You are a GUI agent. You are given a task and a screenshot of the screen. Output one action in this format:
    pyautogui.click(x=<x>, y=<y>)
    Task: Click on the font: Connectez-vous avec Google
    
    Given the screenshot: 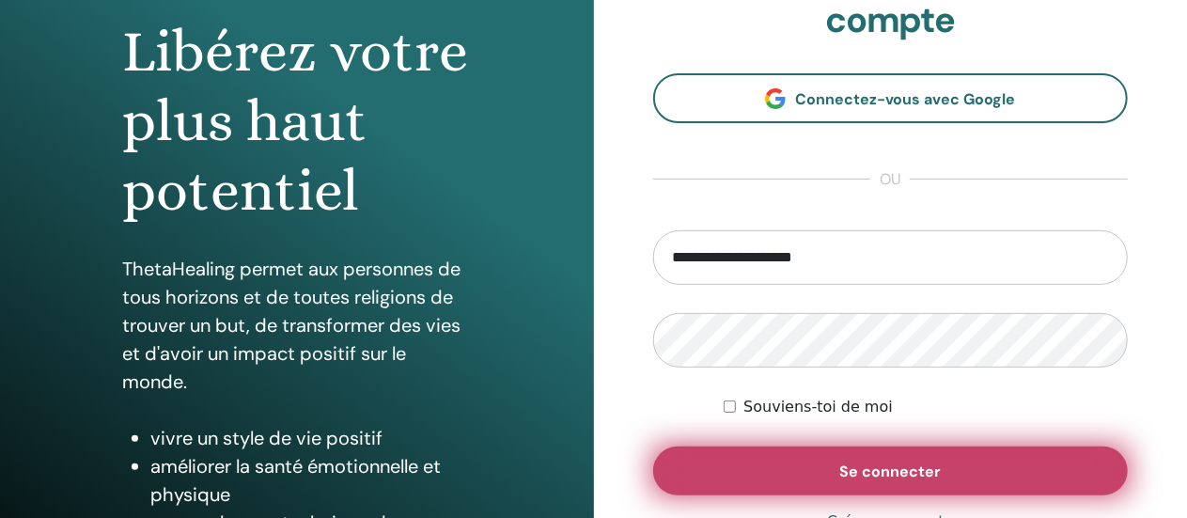 What is the action you would take?
    pyautogui.click(x=905, y=99)
    